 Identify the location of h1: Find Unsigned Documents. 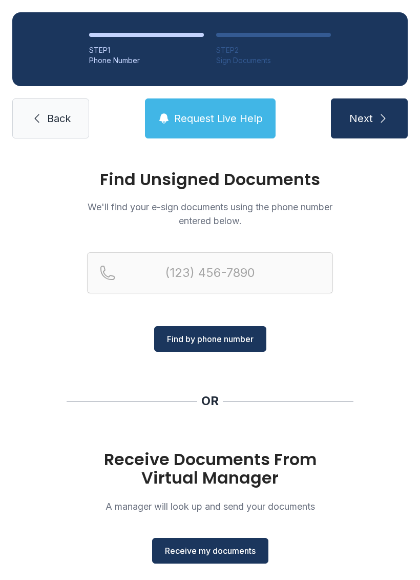
(210, 179).